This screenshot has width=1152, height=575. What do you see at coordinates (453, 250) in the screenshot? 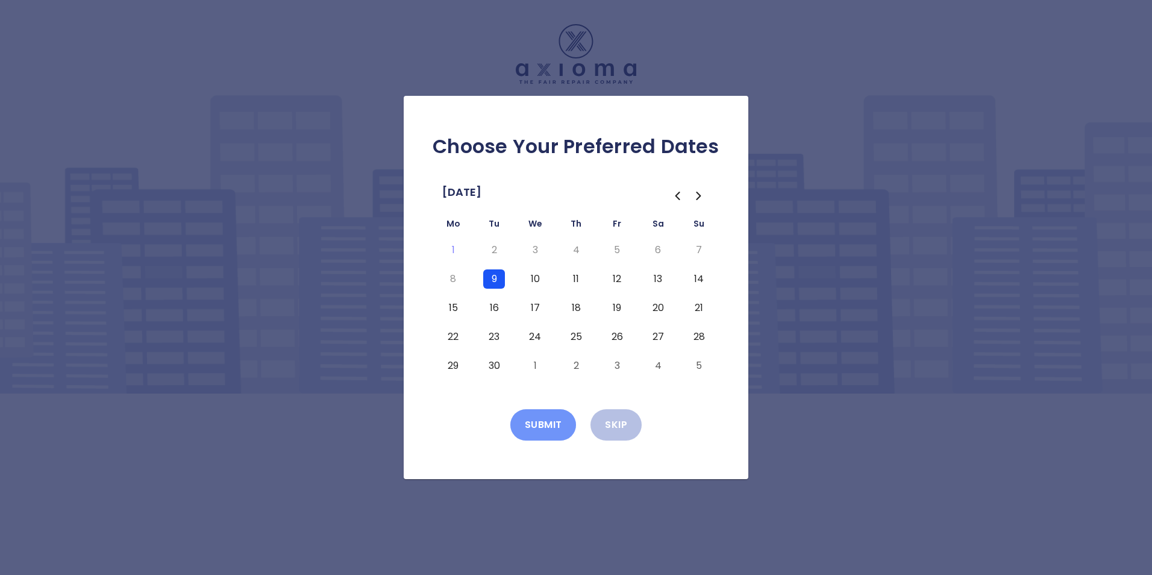
I see `button: Today, Monday, September 1st, 2025` at bounding box center [453, 250].